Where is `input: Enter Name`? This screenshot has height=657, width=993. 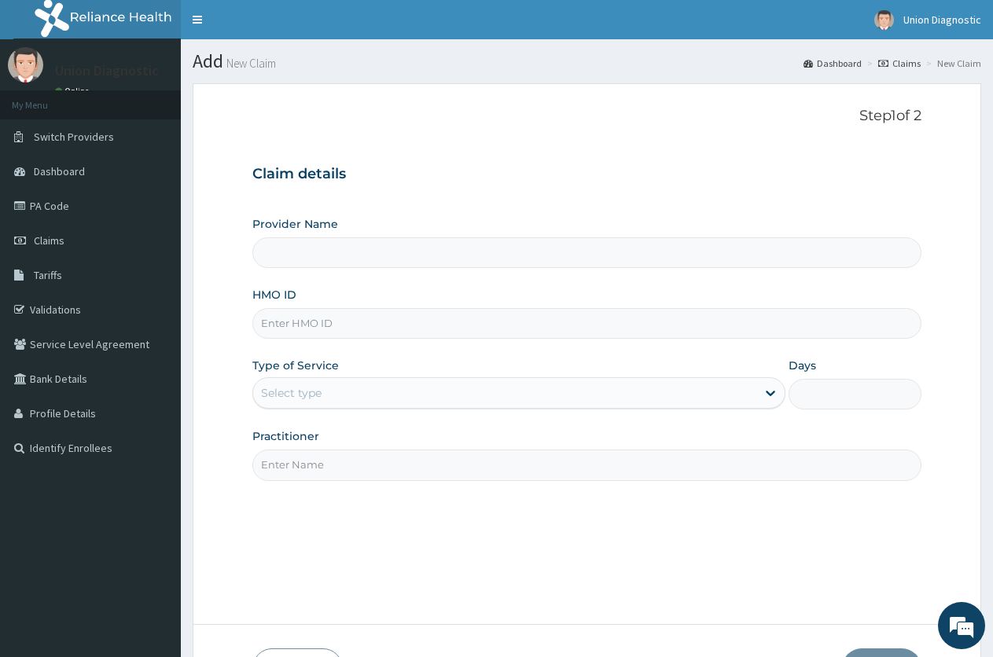
input: Enter Name is located at coordinates (586, 465).